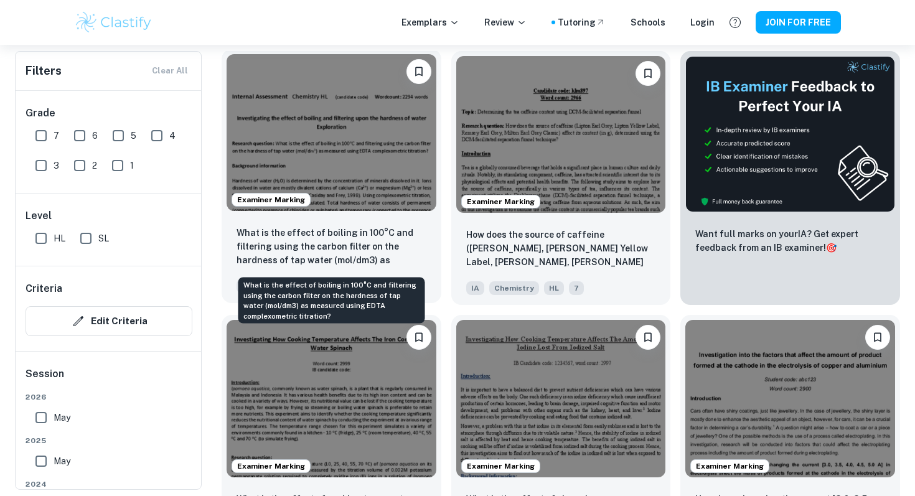  What do you see at coordinates (109, 216) in the screenshot?
I see `h6: Level` at bounding box center [109, 216].